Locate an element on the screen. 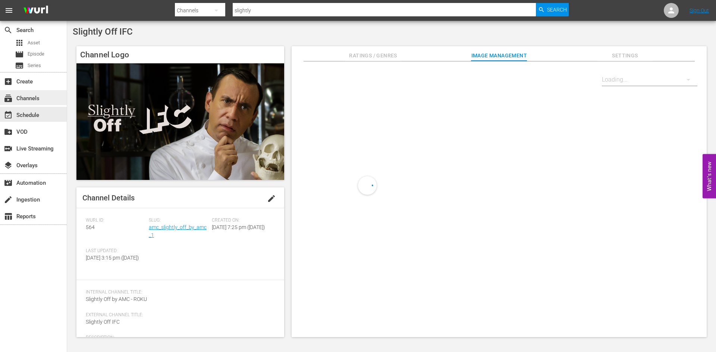 Image resolution: width=716 pixels, height=352 pixels. span: 564 is located at coordinates (90, 227).